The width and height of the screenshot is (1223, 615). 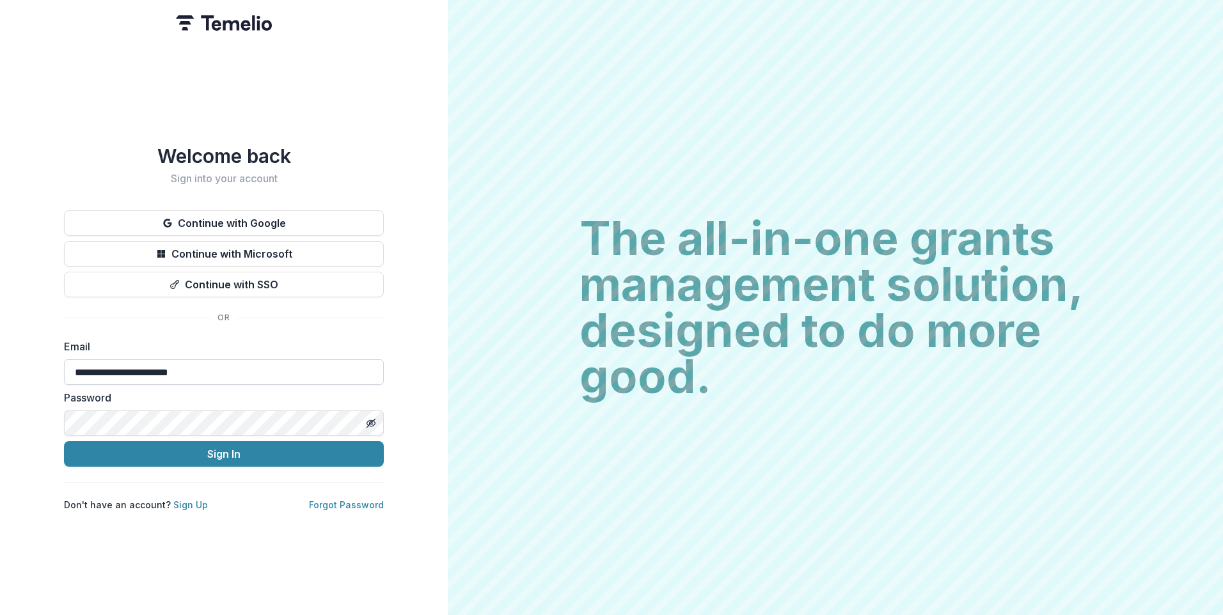 I want to click on a: Forgot Password, so click(x=346, y=505).